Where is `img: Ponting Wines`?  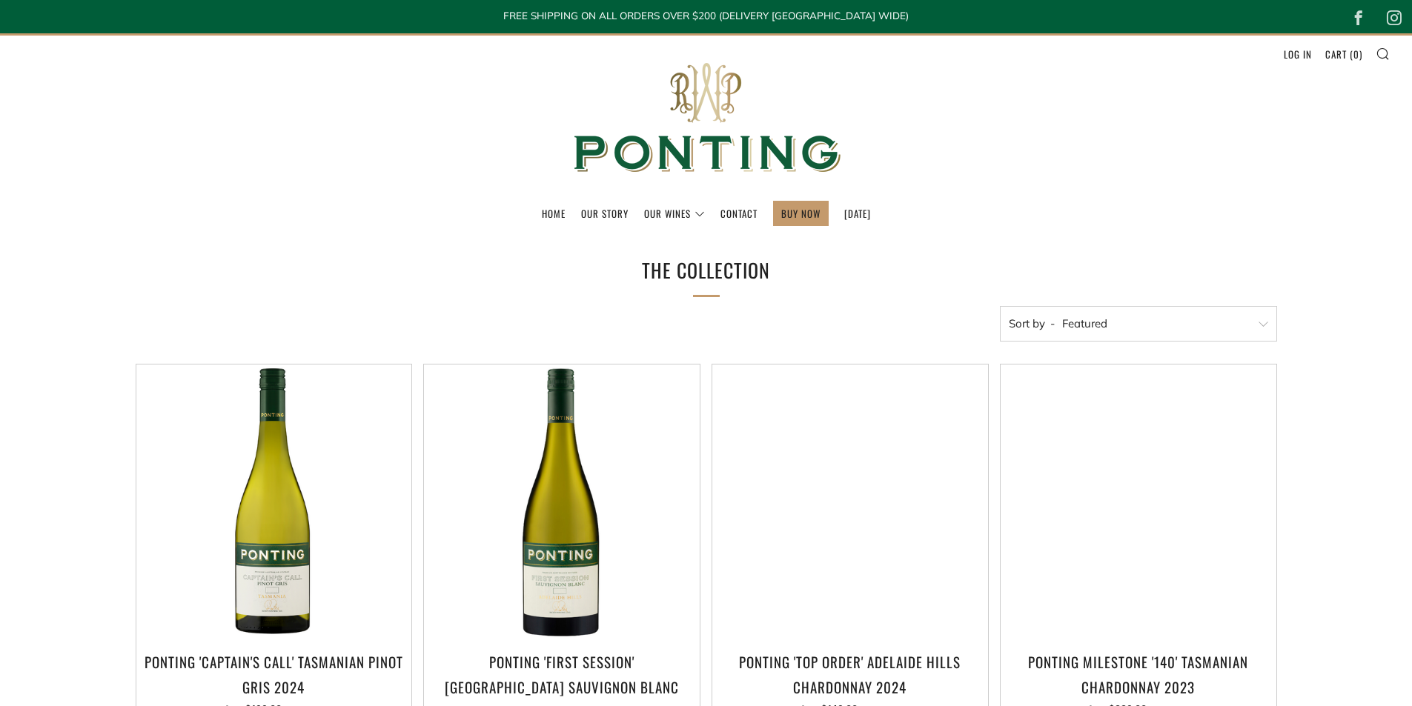 img: Ponting Wines is located at coordinates (706, 118).